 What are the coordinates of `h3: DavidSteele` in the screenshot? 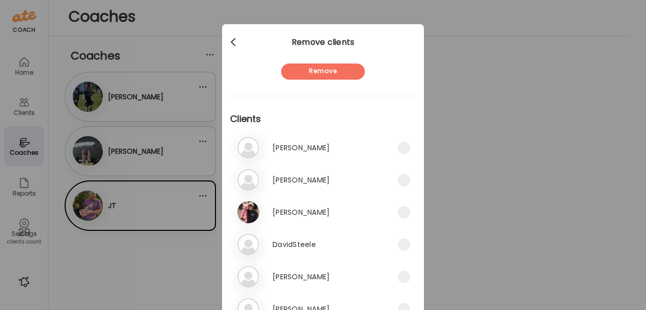 It's located at (294, 245).